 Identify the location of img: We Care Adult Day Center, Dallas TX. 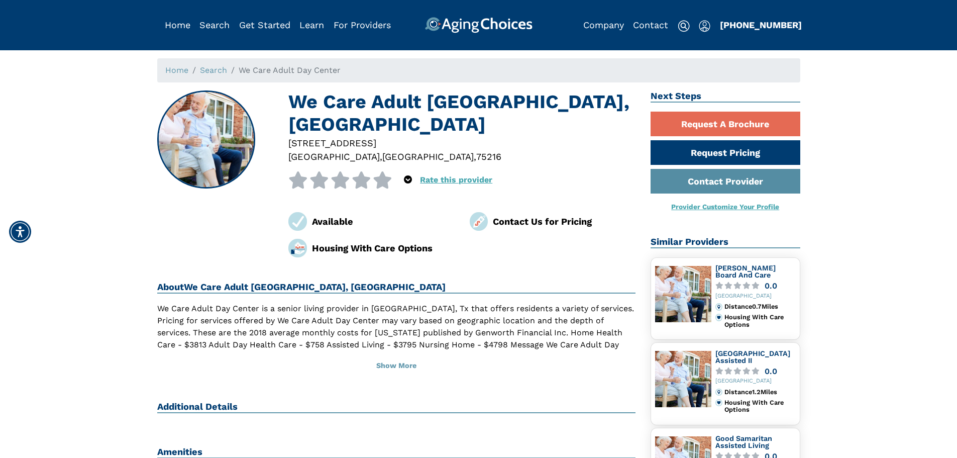
(206, 140).